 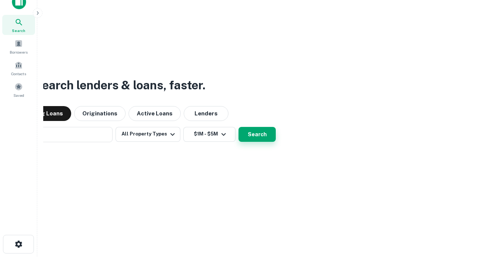 I want to click on button: Lenders, so click(x=206, y=114).